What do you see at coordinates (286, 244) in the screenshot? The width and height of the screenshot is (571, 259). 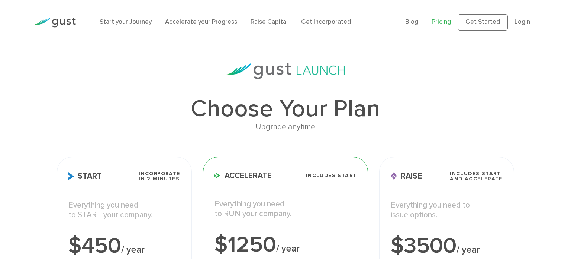 I see `div: $1250` at bounding box center [286, 244].